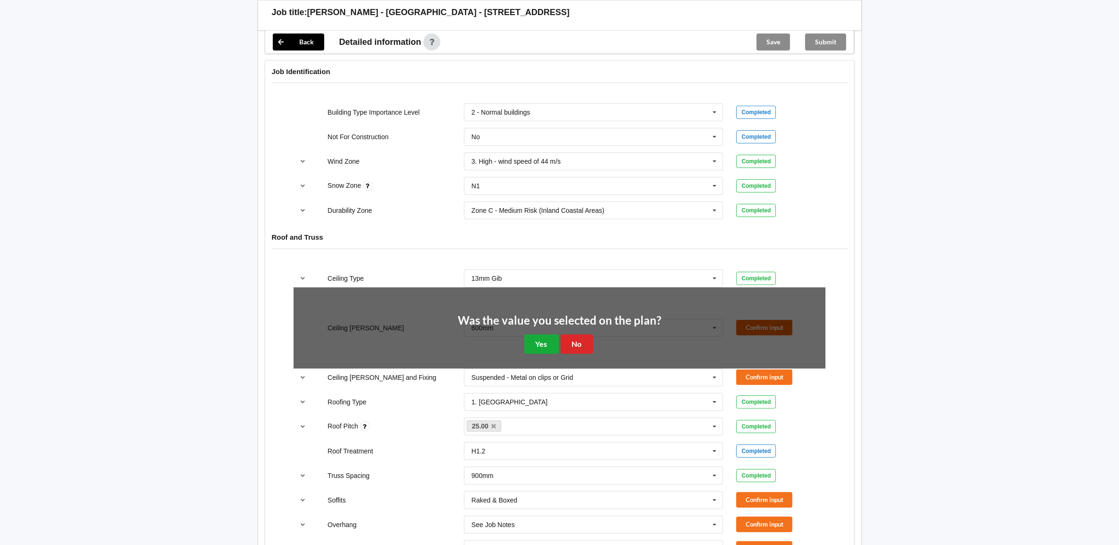  Describe the element at coordinates (560, 237) in the screenshot. I see `h4: Roof and Truss` at that location.